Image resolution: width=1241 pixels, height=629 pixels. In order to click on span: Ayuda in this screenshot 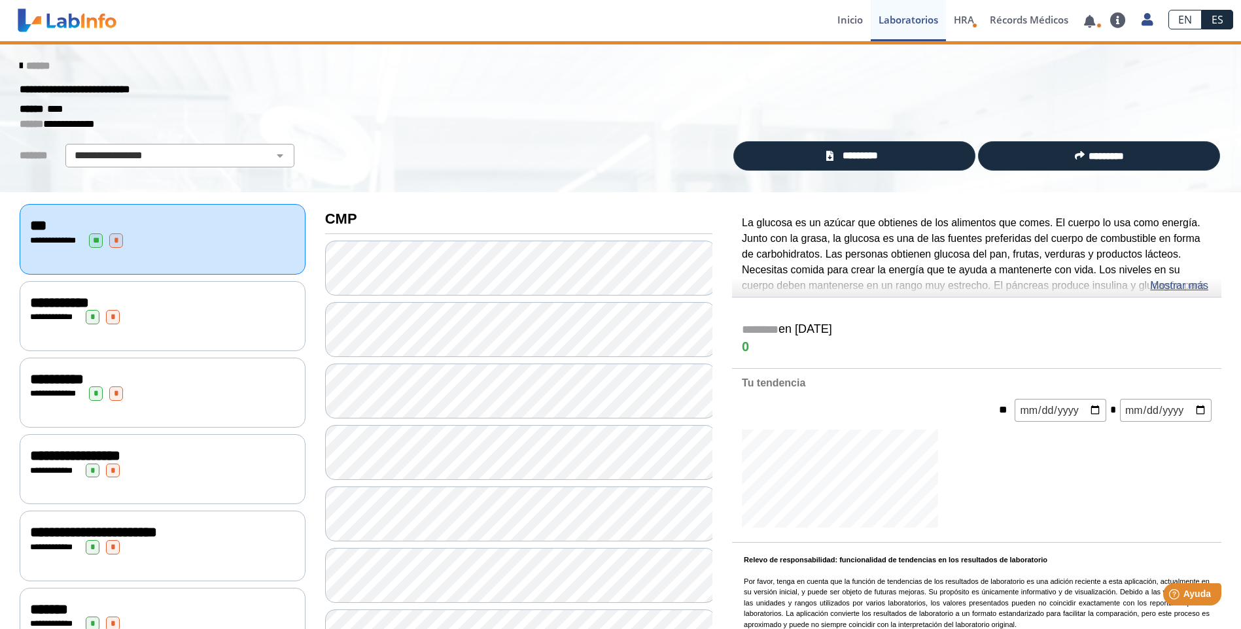, I will do `click(73, 16)`.